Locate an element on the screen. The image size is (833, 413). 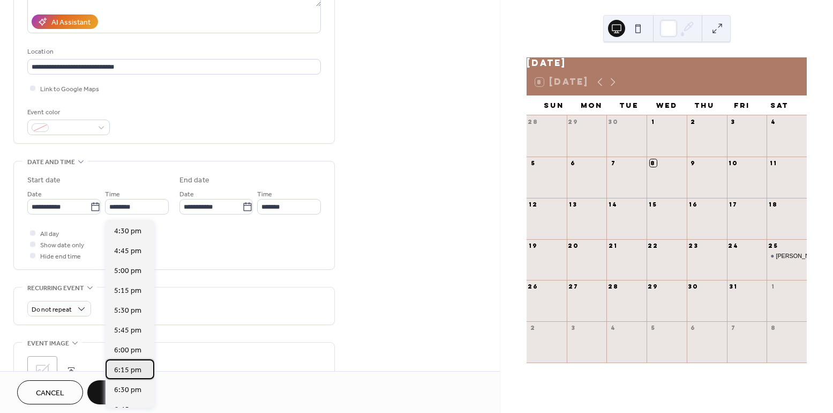
div: 24 is located at coordinates (733, 245).